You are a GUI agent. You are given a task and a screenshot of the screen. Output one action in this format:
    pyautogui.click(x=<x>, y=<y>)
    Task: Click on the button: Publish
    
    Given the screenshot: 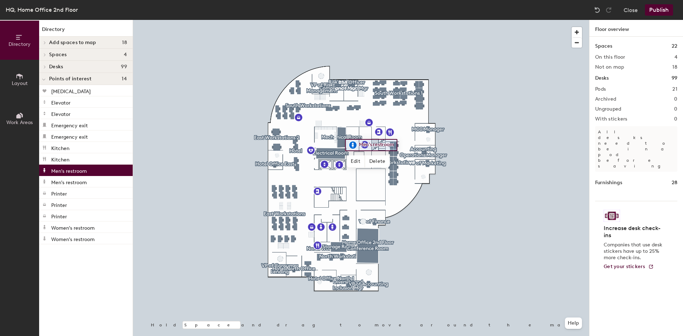 What is the action you would take?
    pyautogui.click(x=659, y=10)
    